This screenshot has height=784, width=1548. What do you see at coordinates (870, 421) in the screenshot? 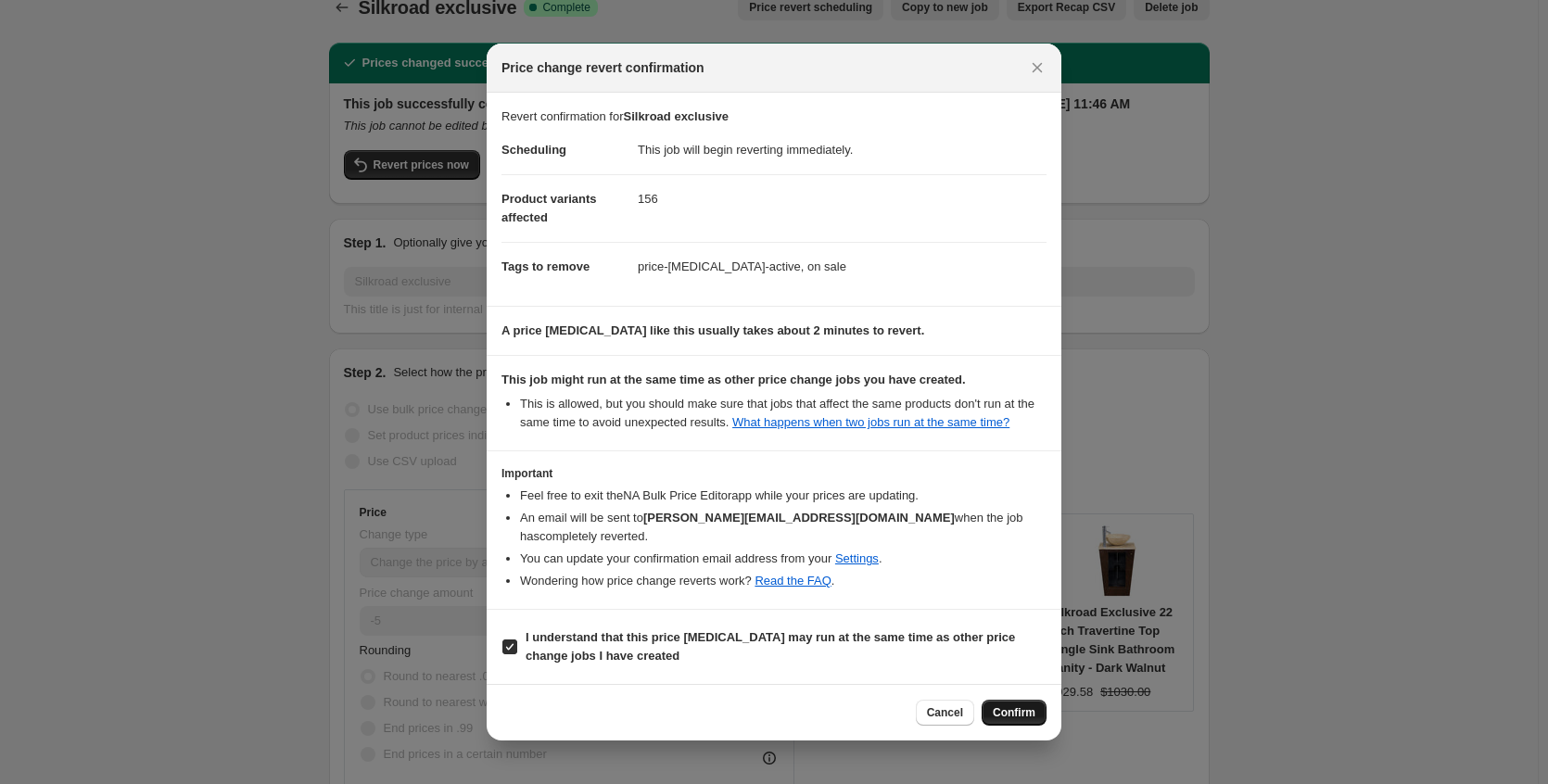
I see `a: What happens when two jobs run at the same time?` at bounding box center [870, 421].